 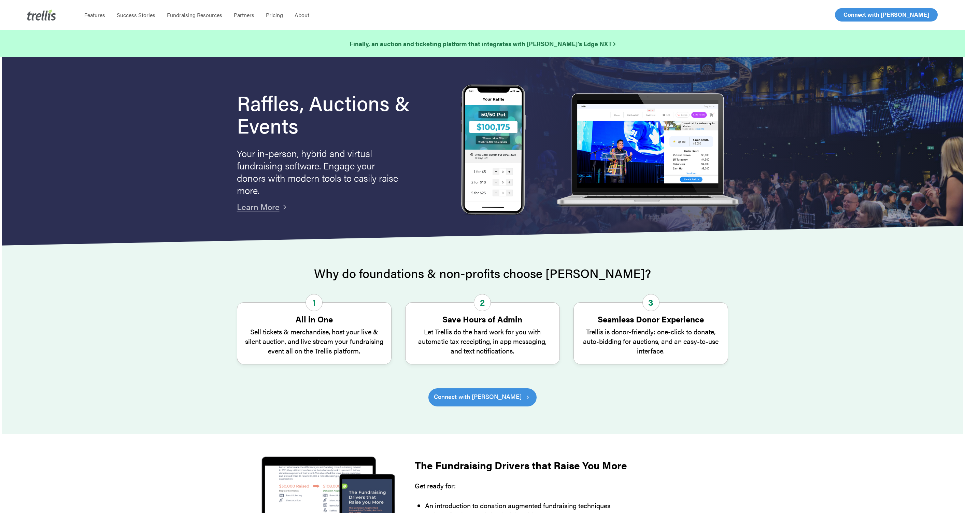 What do you see at coordinates (651, 319) in the screenshot?
I see `strong: Seamless Donor Experience` at bounding box center [651, 319].